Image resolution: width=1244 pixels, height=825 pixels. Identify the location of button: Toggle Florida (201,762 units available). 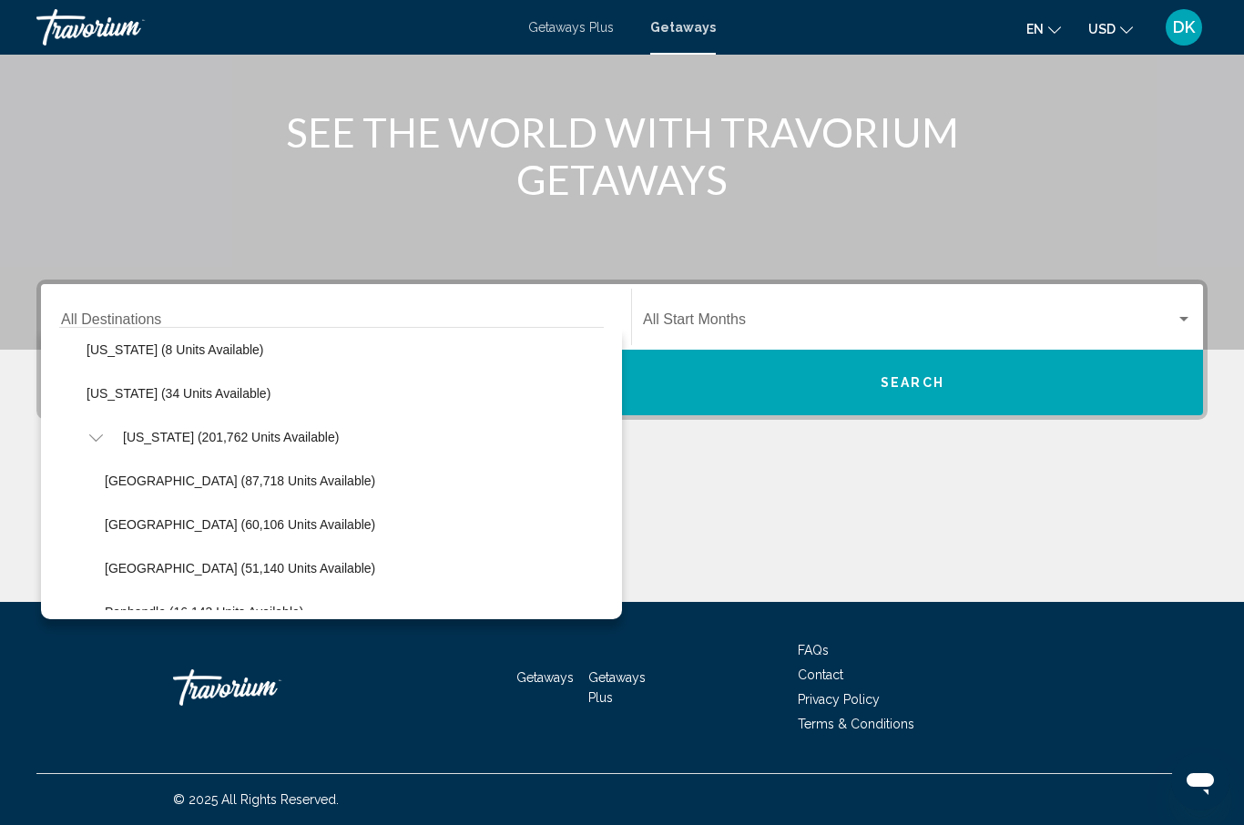
(96, 437).